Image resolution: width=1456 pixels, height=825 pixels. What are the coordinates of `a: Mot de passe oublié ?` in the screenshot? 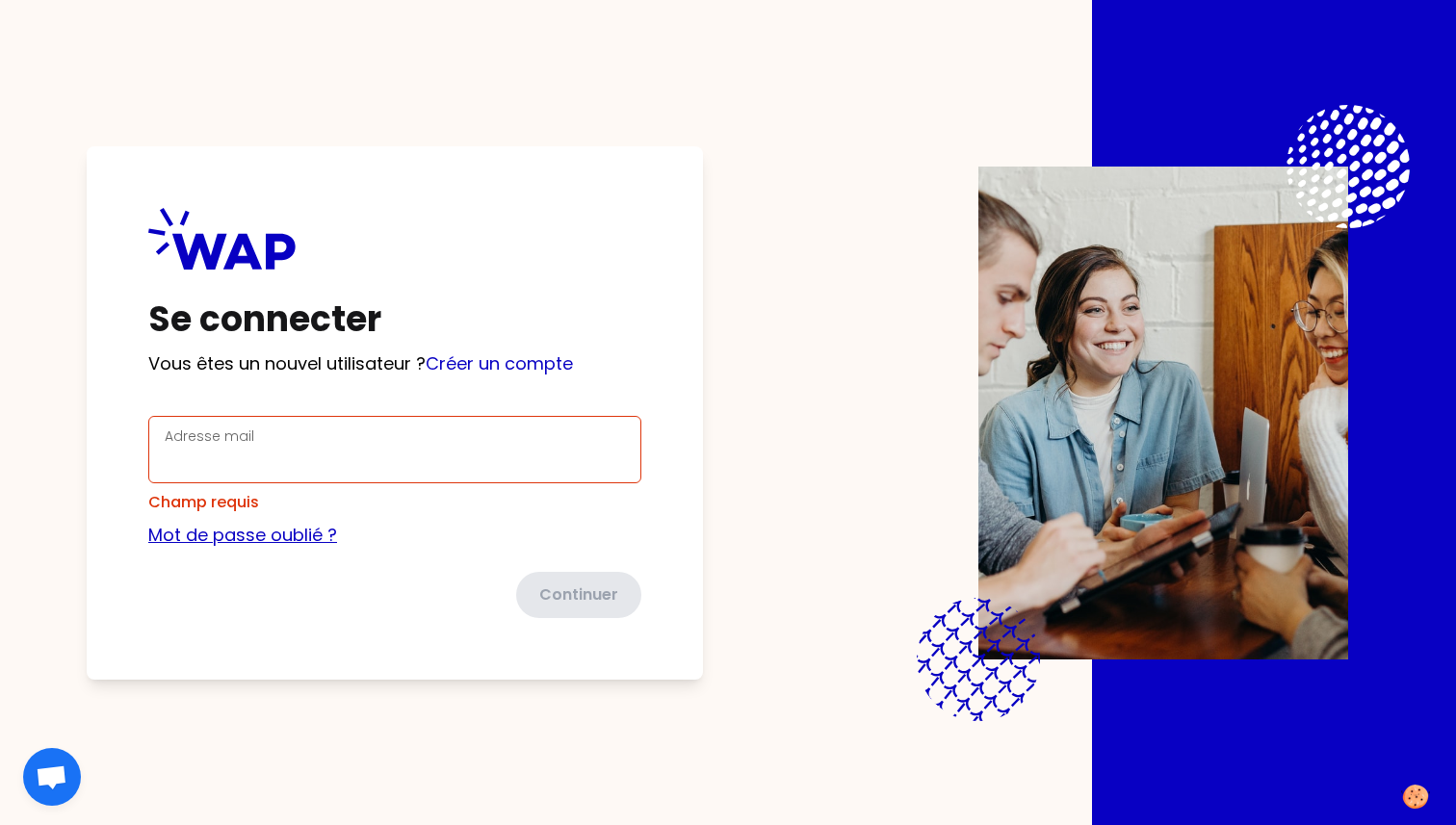 It's located at (243, 534).